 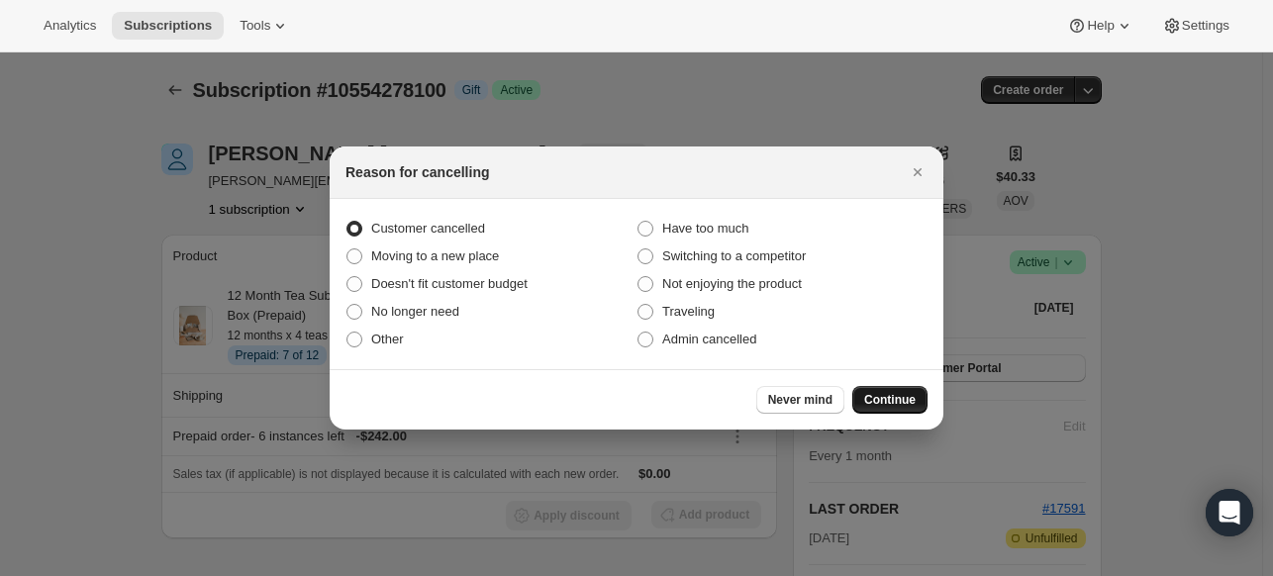 What do you see at coordinates (1099, 26) in the screenshot?
I see `span: Help` at bounding box center [1099, 26].